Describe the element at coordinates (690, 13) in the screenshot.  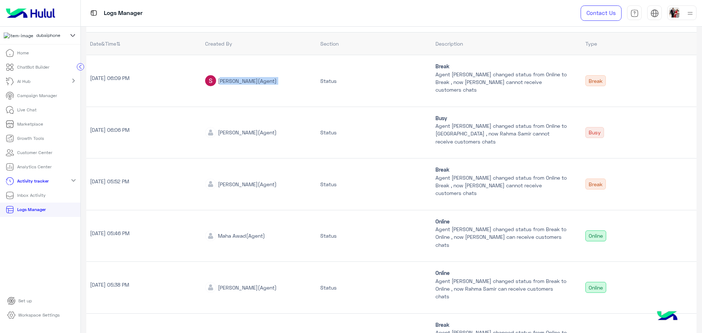
I see `img: profile` at that location.